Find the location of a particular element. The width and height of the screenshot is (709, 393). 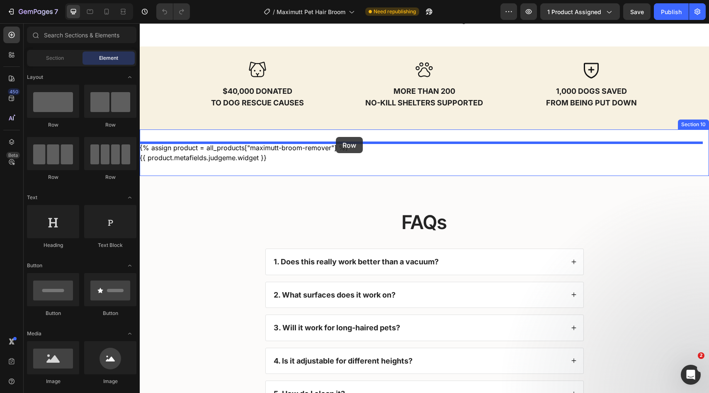

input: Search Sections & Elements is located at coordinates (82, 35).